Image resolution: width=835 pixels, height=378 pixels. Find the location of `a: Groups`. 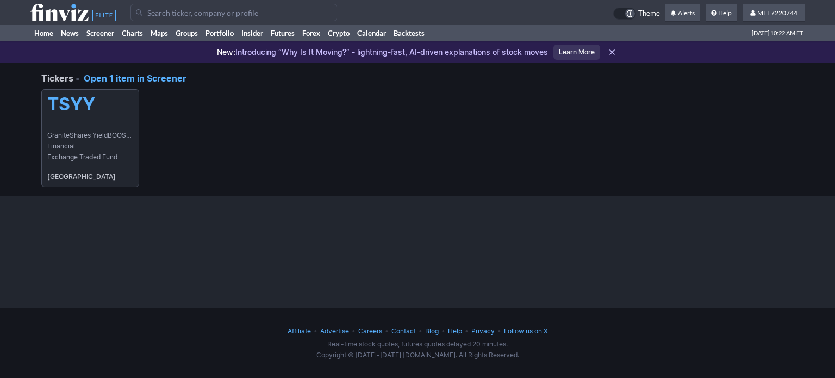

a: Groups is located at coordinates (187, 33).